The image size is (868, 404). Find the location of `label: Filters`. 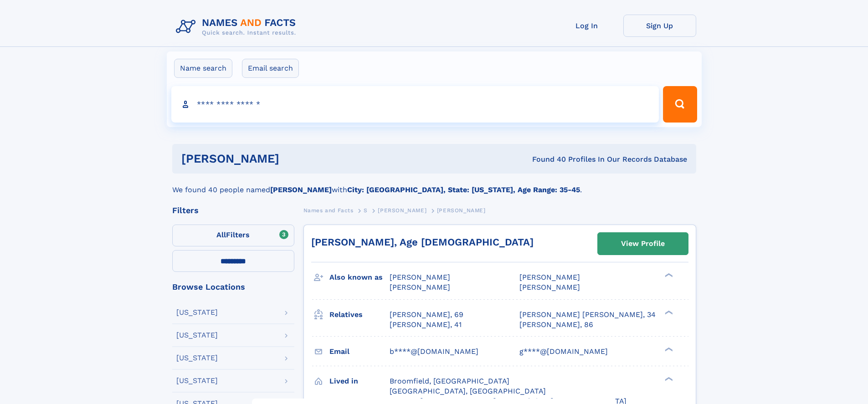

label: Filters is located at coordinates (233, 236).